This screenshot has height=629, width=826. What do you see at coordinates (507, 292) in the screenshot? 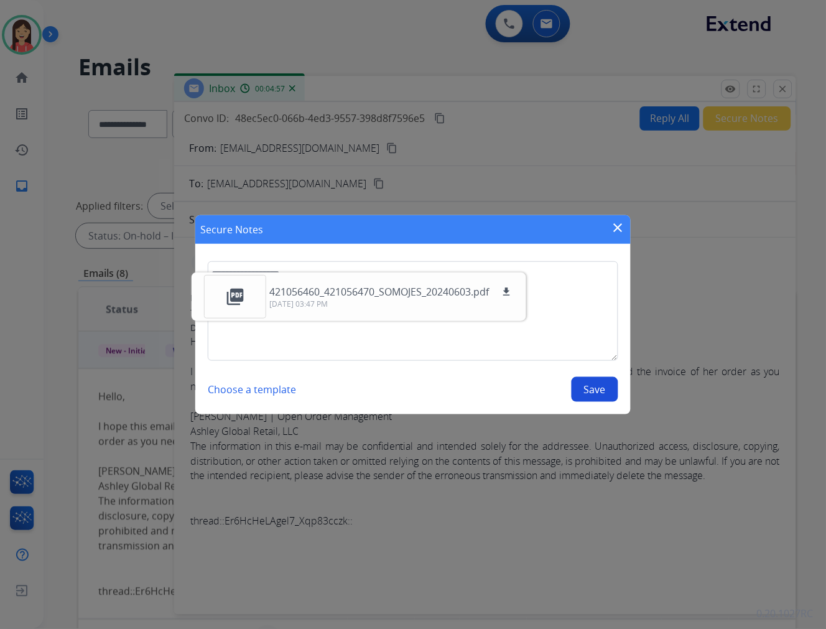
I see `mat-icon: download` at bounding box center [507, 292].